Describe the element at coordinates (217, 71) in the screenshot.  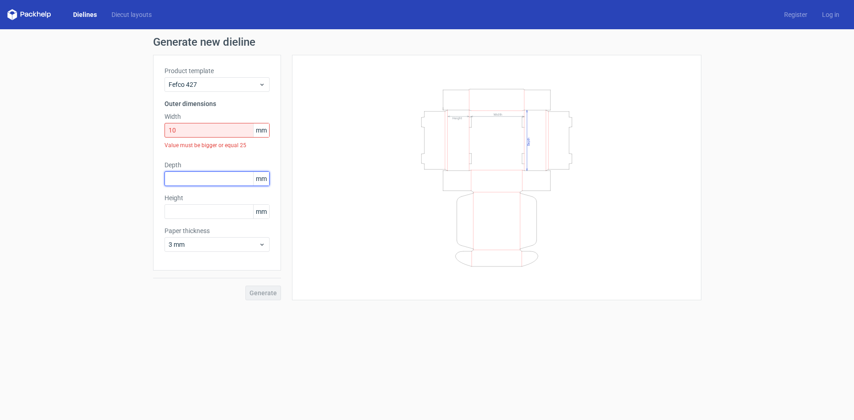
I see `label: Product template` at that location.